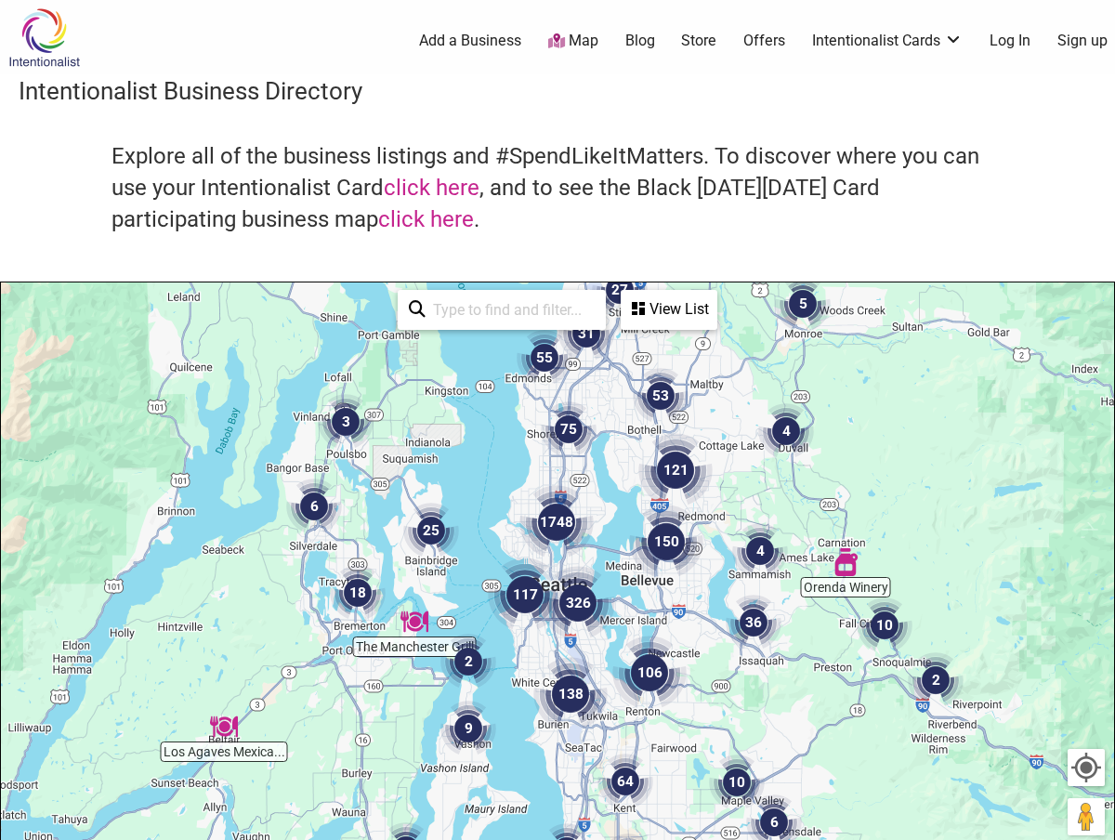  Describe the element at coordinates (887, 41) in the screenshot. I see `a: Intentionalist Cards` at that location.